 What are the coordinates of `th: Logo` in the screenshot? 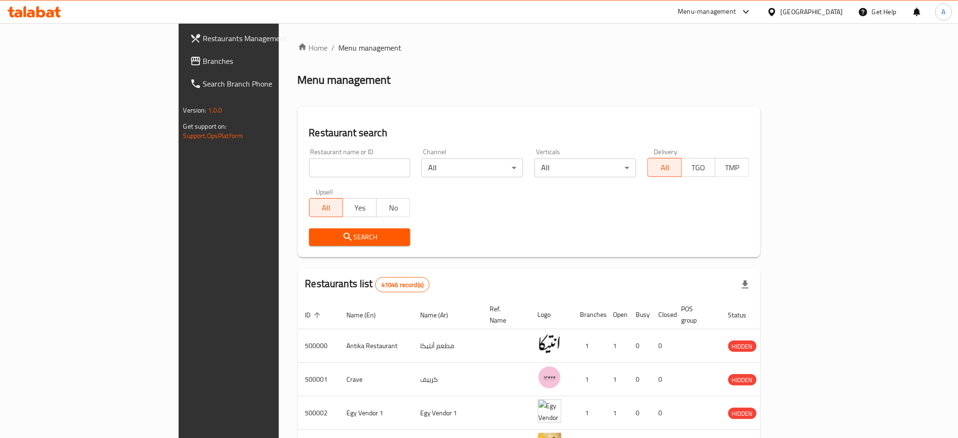 It's located at (552, 314).